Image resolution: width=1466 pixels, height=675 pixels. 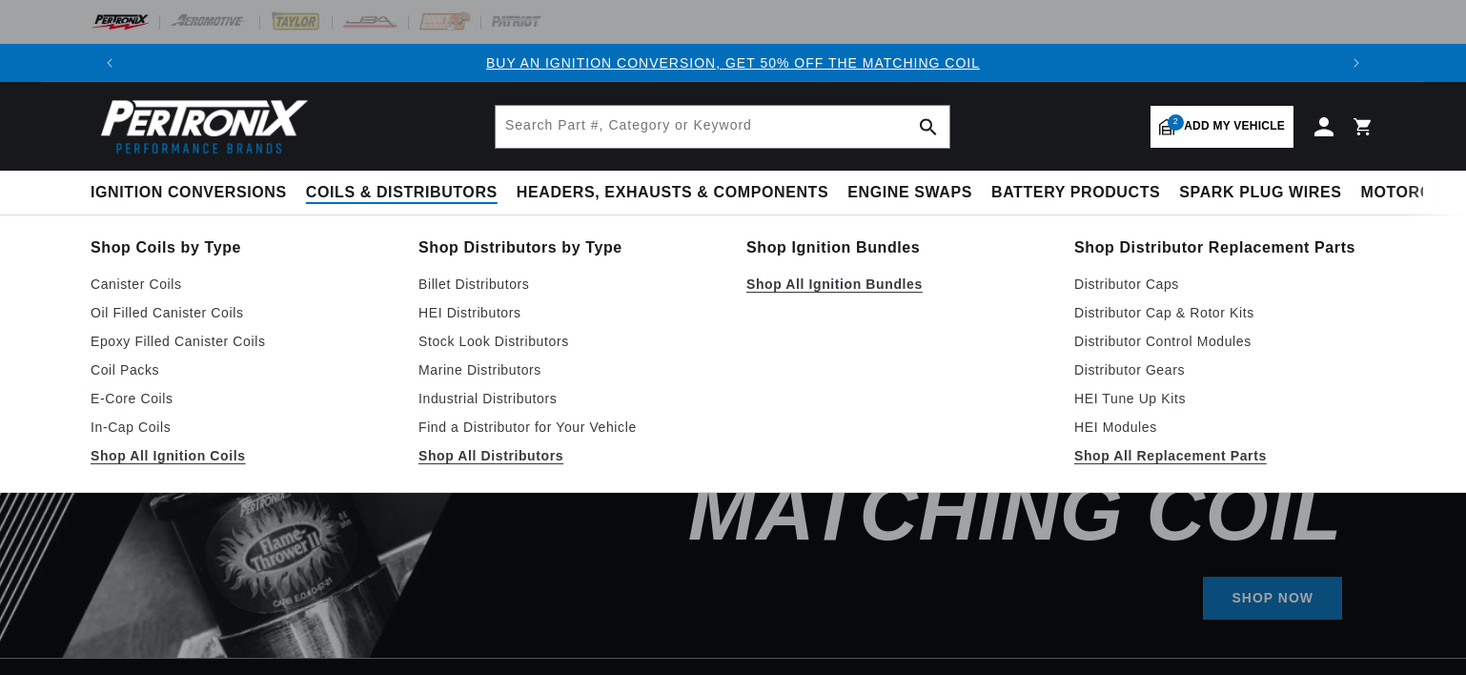 What do you see at coordinates (569, 456) in the screenshot?
I see `a: Shop All Distributors` at bounding box center [569, 456].